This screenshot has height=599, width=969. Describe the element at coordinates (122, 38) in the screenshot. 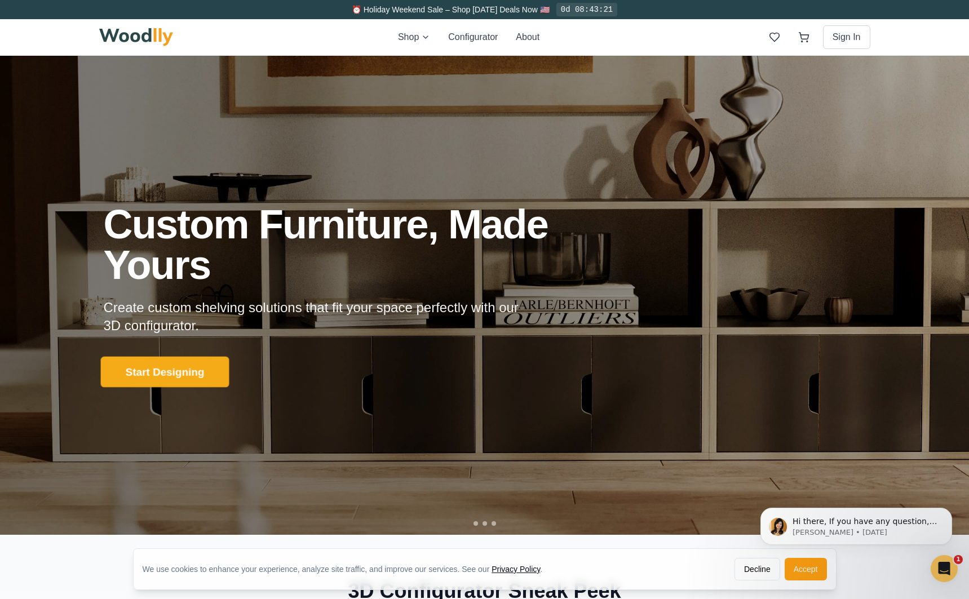

I see `p: Hi there, If you have any question, we are right here for you. 😊` at that location.